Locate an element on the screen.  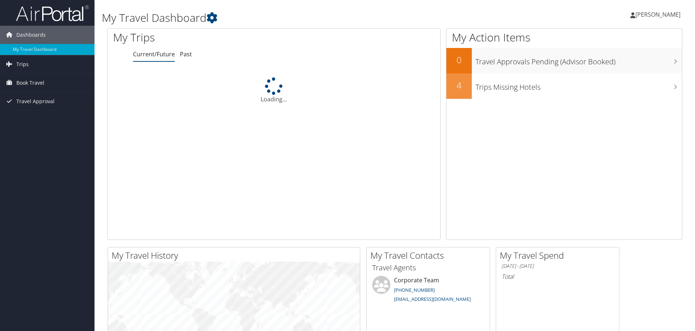
h3: Travel Approvals Pending (Advisor Booked) is located at coordinates (579, 60).